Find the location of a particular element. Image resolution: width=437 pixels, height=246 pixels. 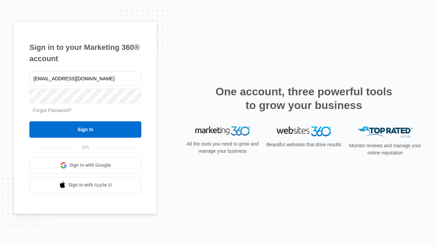

a: Sign in with Google is located at coordinates (85, 165).